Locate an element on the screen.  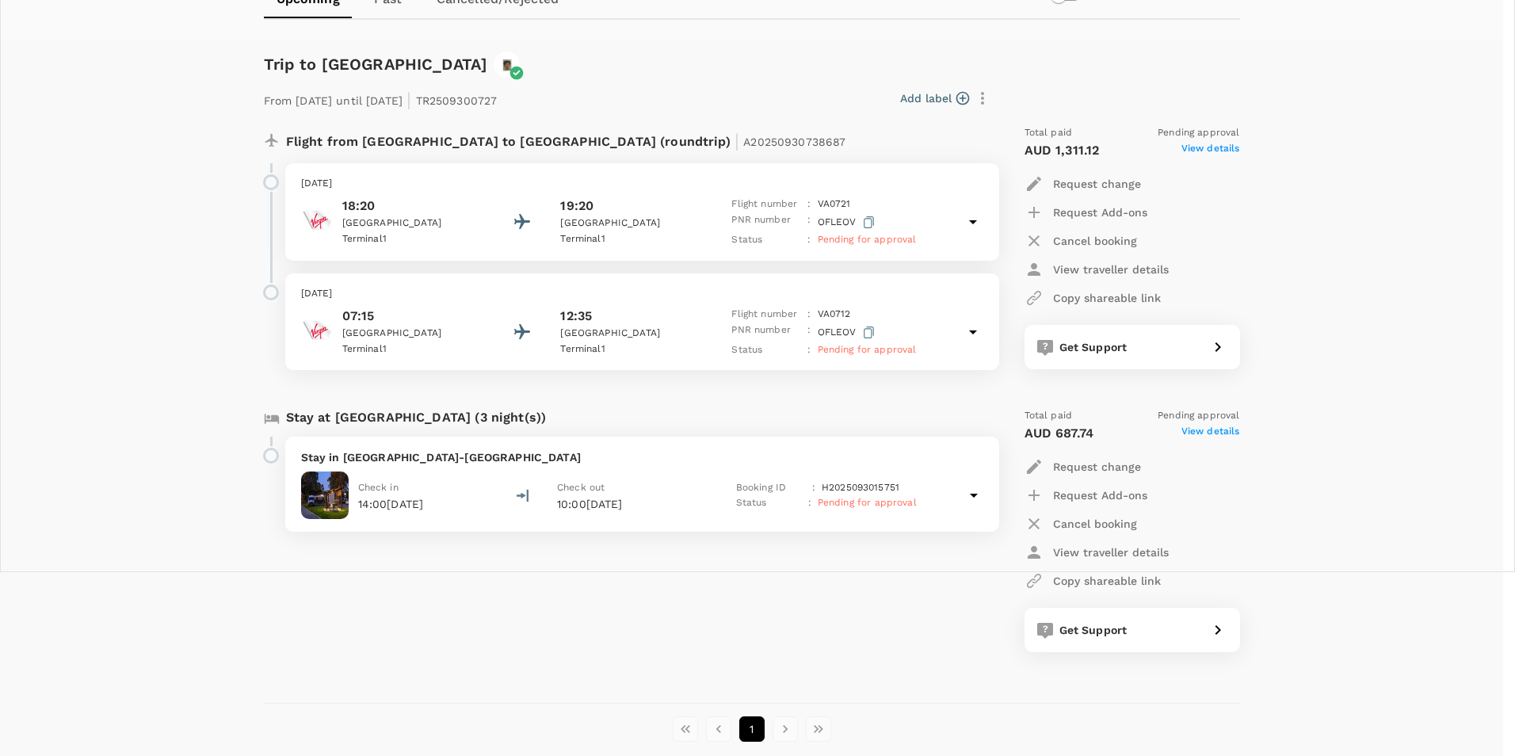
span: Check out is located at coordinates (581, 487).